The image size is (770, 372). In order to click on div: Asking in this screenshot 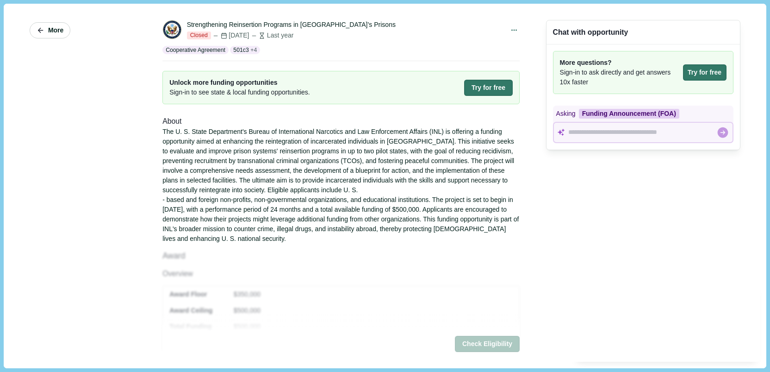, I will do `click(643, 113)`.